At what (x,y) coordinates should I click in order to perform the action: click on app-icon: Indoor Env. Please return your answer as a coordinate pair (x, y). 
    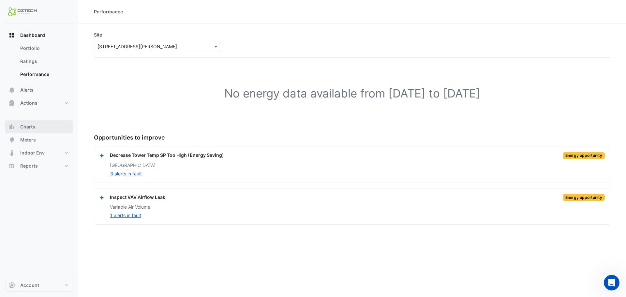
    Looking at the image, I should click on (12, 153).